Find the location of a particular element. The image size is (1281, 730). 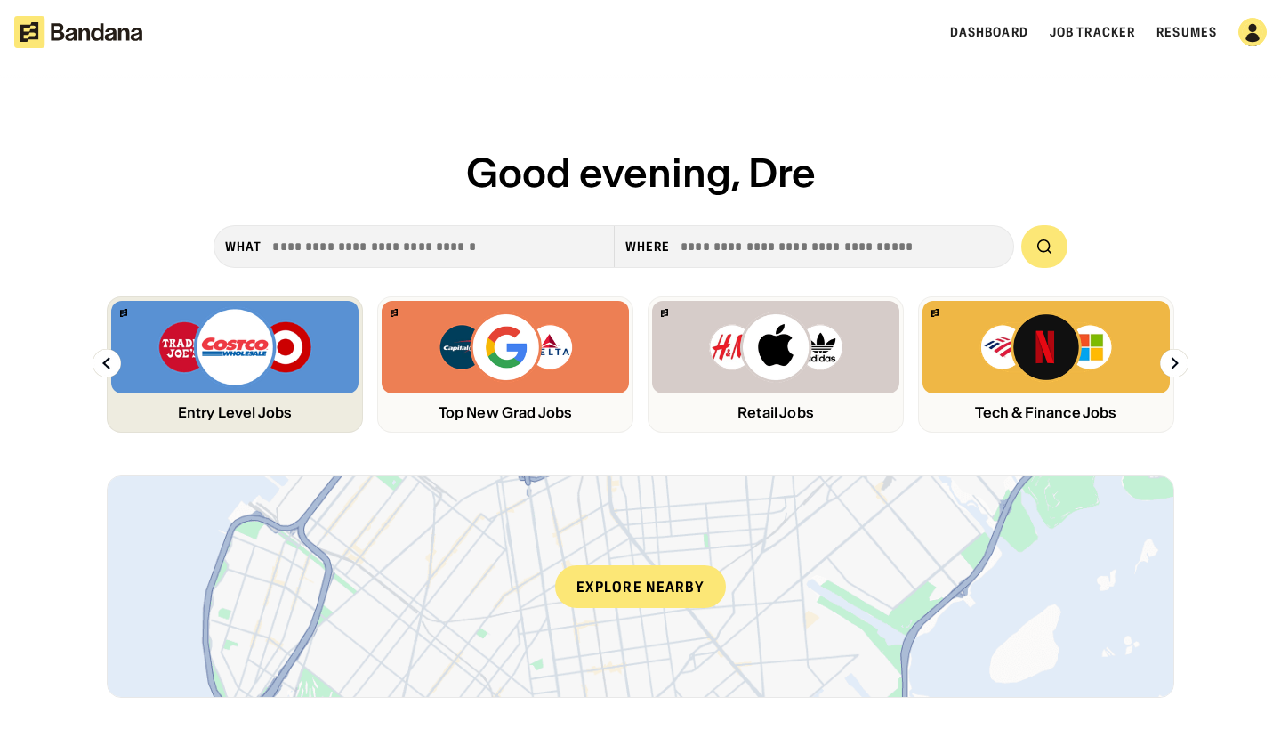

img: Right Arrow is located at coordinates (1174, 363).